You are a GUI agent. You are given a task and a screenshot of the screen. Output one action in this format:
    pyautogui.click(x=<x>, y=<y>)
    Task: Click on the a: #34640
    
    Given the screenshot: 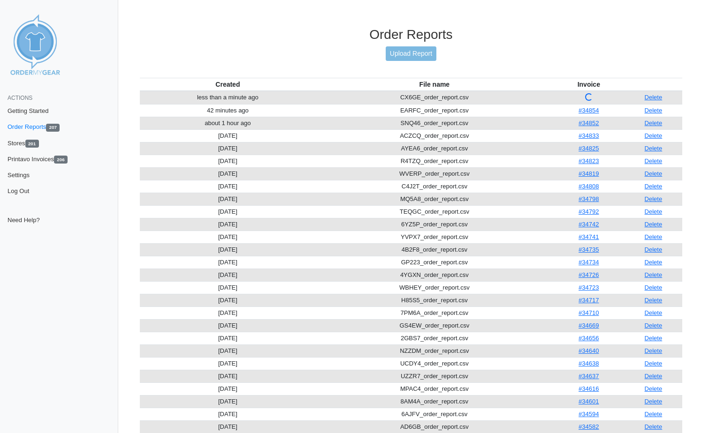 What is the action you would take?
    pyautogui.click(x=588, y=351)
    